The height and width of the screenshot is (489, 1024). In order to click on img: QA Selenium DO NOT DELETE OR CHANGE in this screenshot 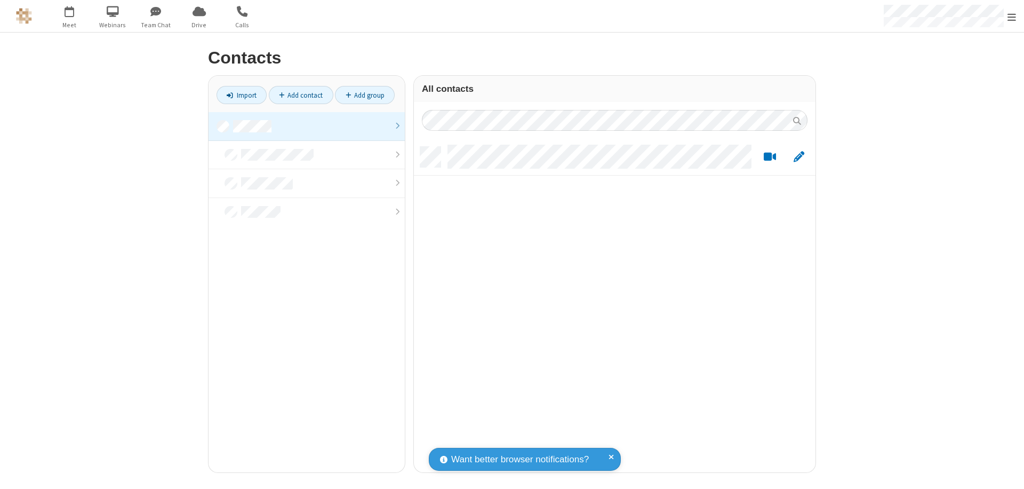, I will do `click(24, 16)`.